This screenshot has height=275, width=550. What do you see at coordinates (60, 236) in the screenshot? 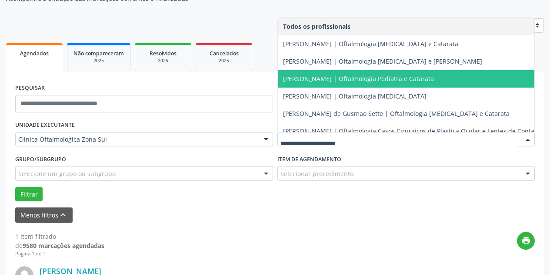
I see `div: 1 item filtrado` at bounding box center [60, 236].